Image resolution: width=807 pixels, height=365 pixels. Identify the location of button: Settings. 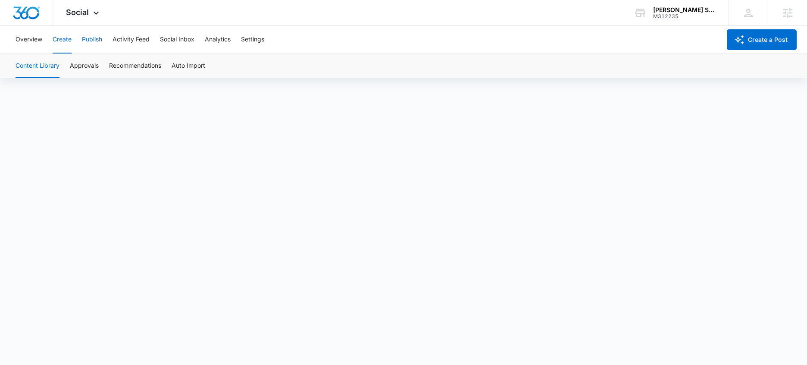
(253, 40).